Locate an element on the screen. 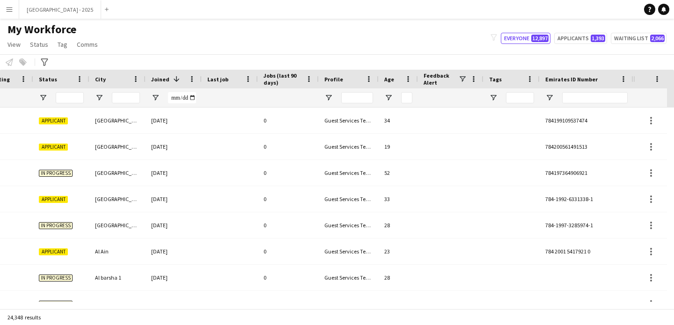  span: Profile is located at coordinates (334, 79).